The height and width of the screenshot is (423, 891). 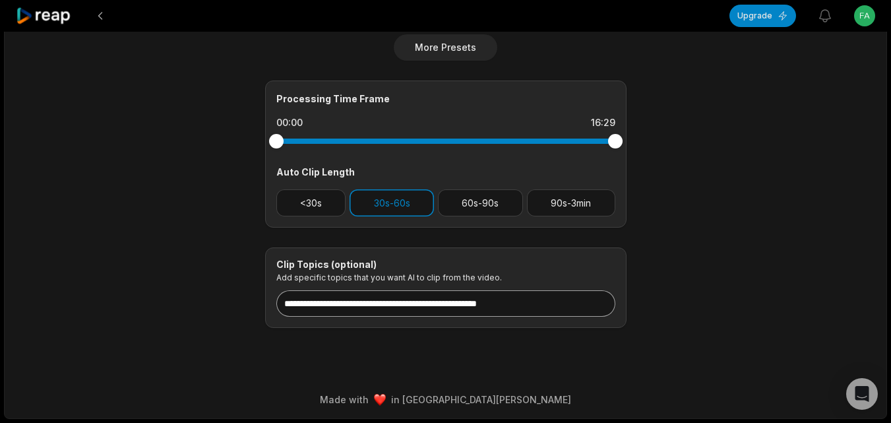 What do you see at coordinates (603, 123) in the screenshot?
I see `div: 16:29` at bounding box center [603, 123].